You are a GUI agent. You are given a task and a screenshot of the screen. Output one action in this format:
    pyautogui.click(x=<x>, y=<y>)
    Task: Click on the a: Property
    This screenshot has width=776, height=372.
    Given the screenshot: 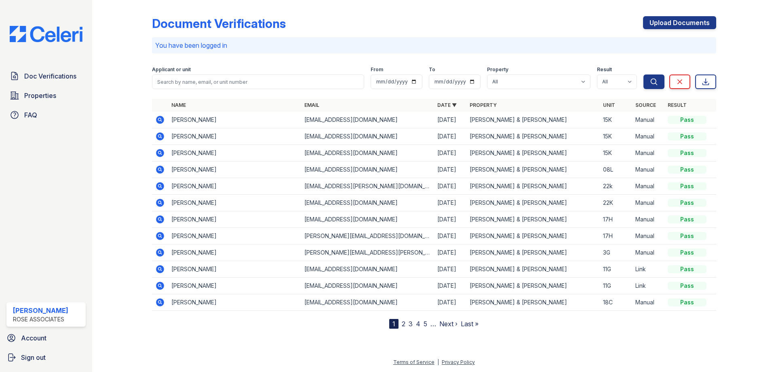 What is the action you would take?
    pyautogui.click(x=483, y=105)
    